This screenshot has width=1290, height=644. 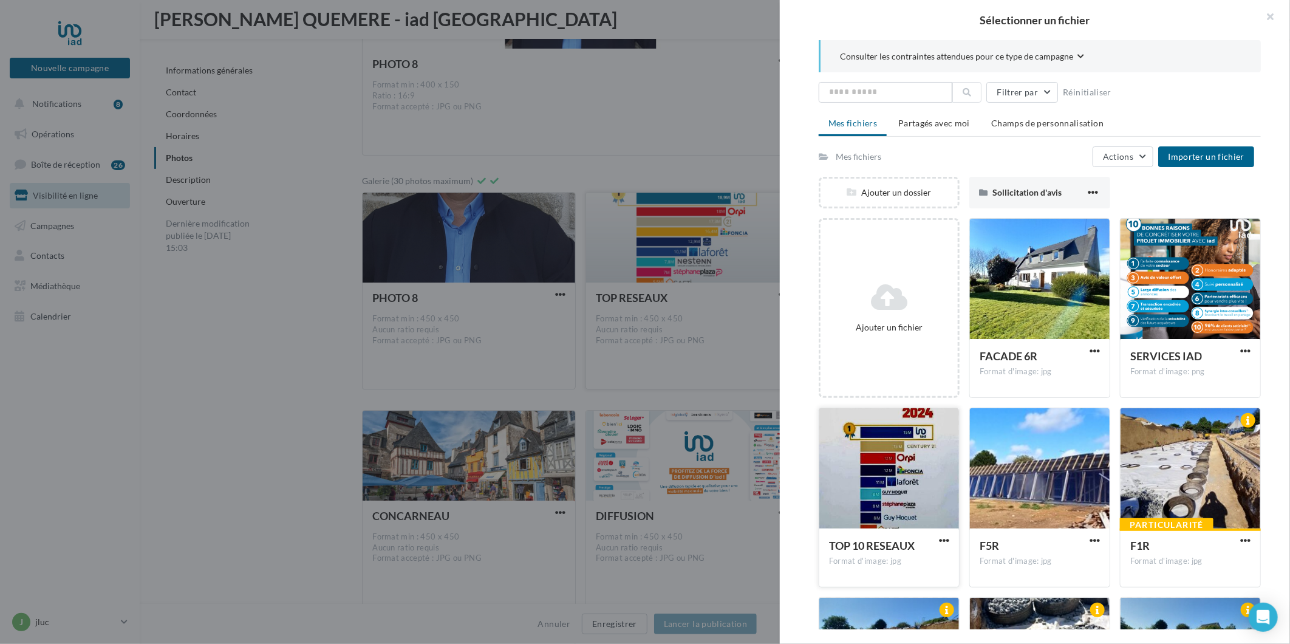 I want to click on button: Actions, so click(x=1123, y=157).